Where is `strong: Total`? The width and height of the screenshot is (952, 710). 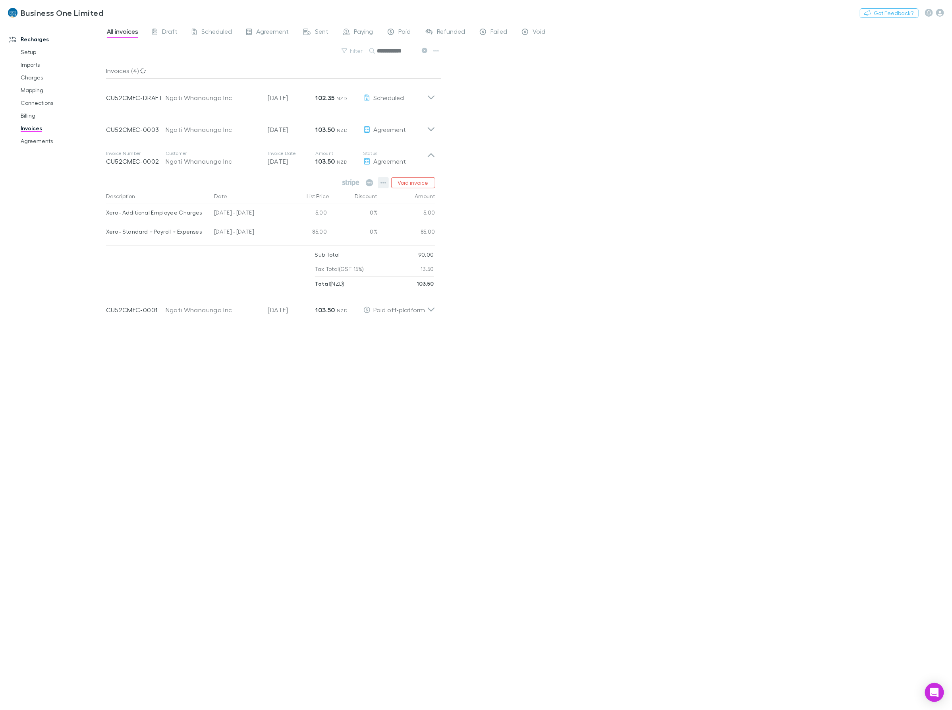 strong: Total is located at coordinates (323, 283).